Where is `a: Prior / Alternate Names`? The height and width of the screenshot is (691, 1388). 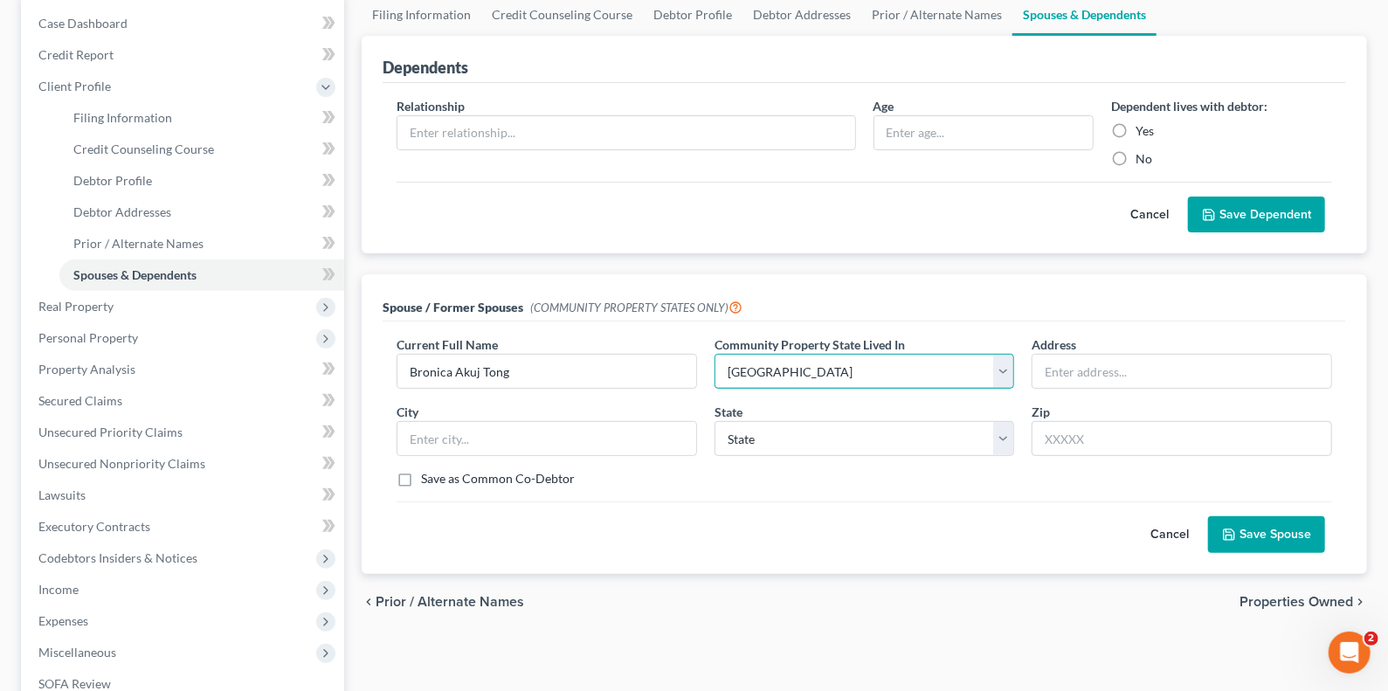
a: Prior / Alternate Names is located at coordinates (202, 244).